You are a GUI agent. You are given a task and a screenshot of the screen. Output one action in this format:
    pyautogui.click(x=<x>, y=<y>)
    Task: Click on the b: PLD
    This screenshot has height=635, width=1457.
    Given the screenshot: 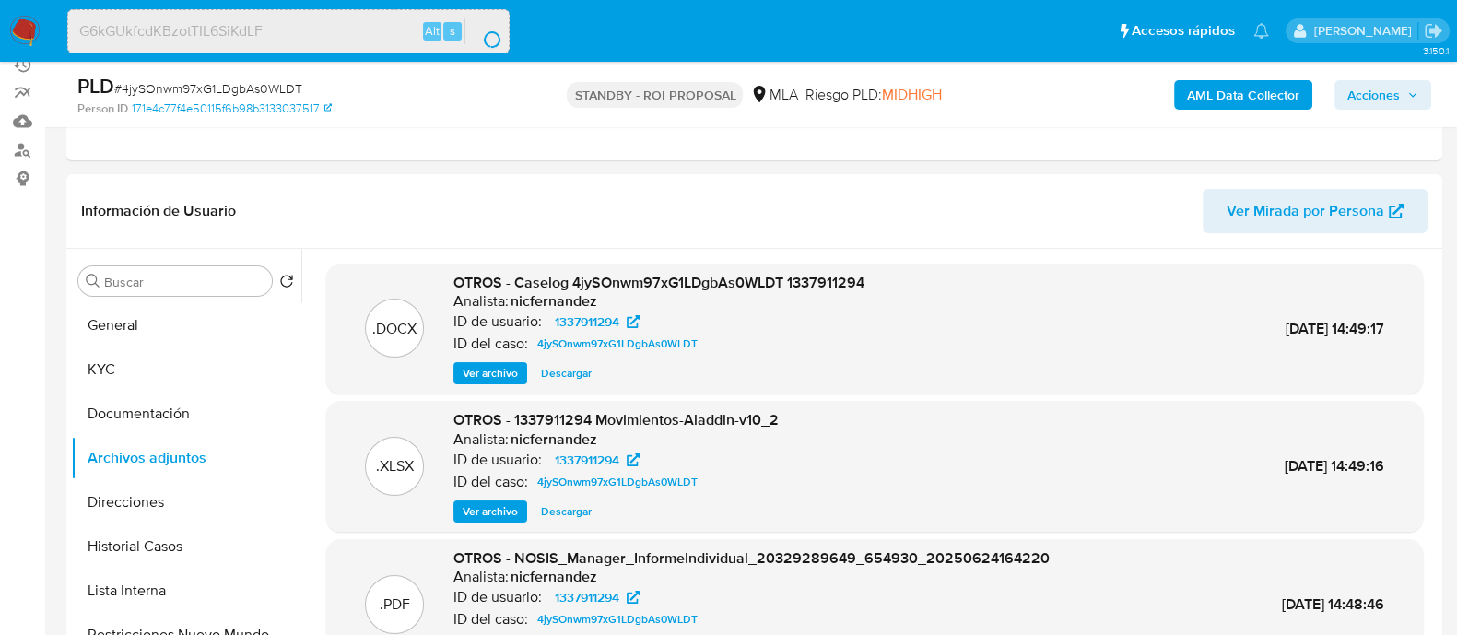 What is the action you would take?
    pyautogui.click(x=96, y=86)
    